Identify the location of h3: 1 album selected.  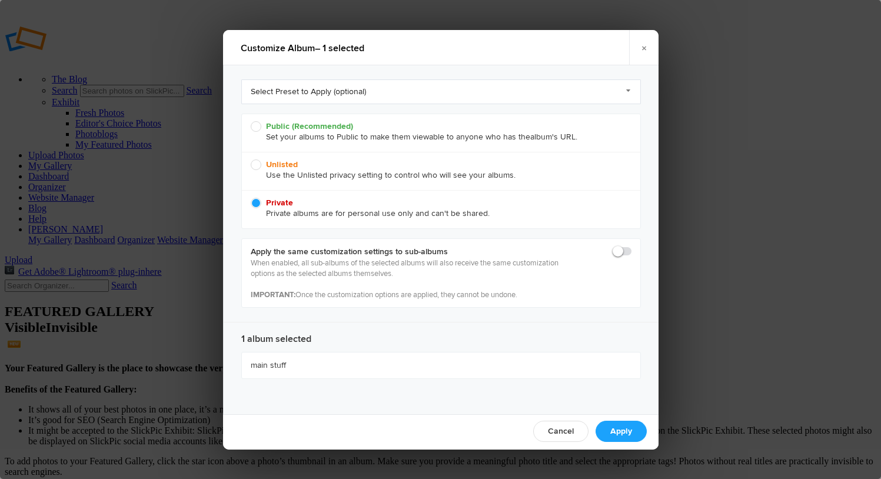
(441, 334).